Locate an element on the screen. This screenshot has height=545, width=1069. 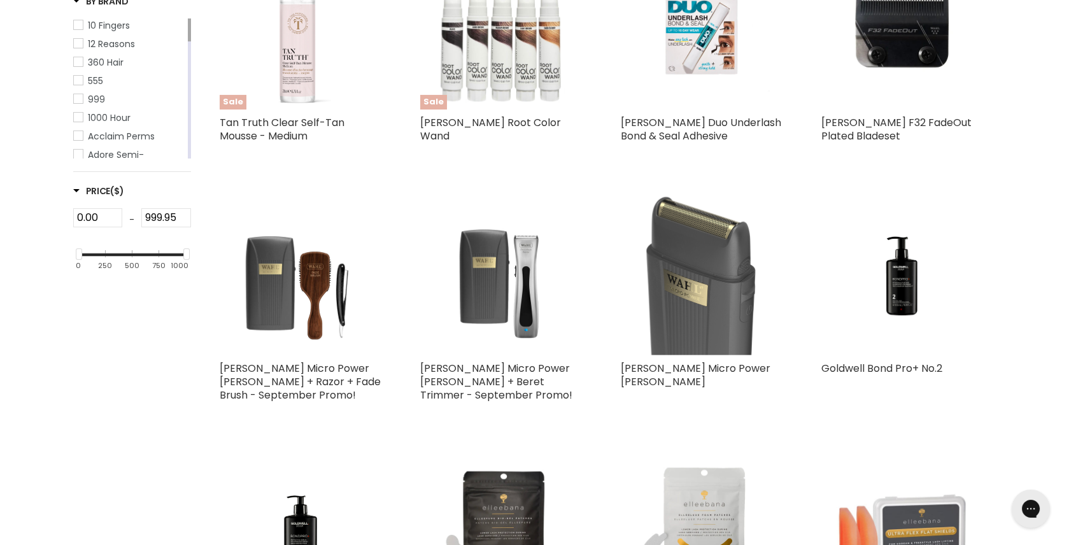
span: 10 Fingers is located at coordinates (109, 25).